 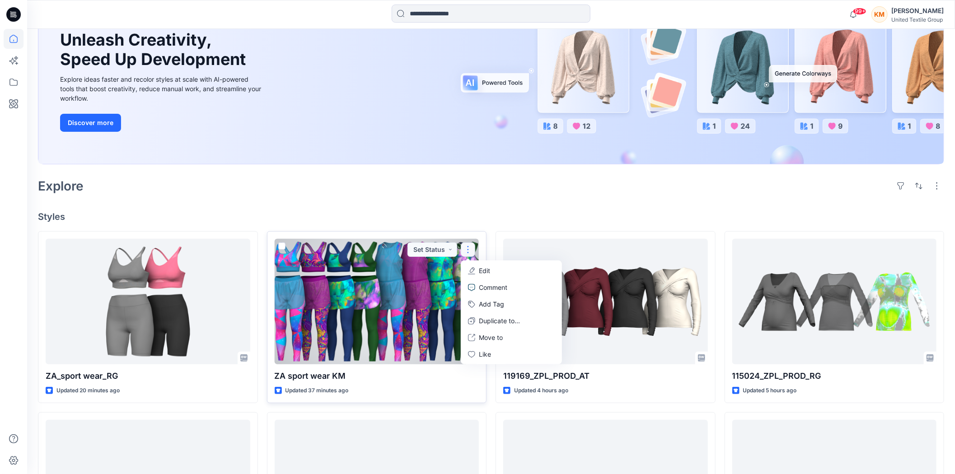 I want to click on a: 115024_ZPL_PROD_RG, so click(x=834, y=302).